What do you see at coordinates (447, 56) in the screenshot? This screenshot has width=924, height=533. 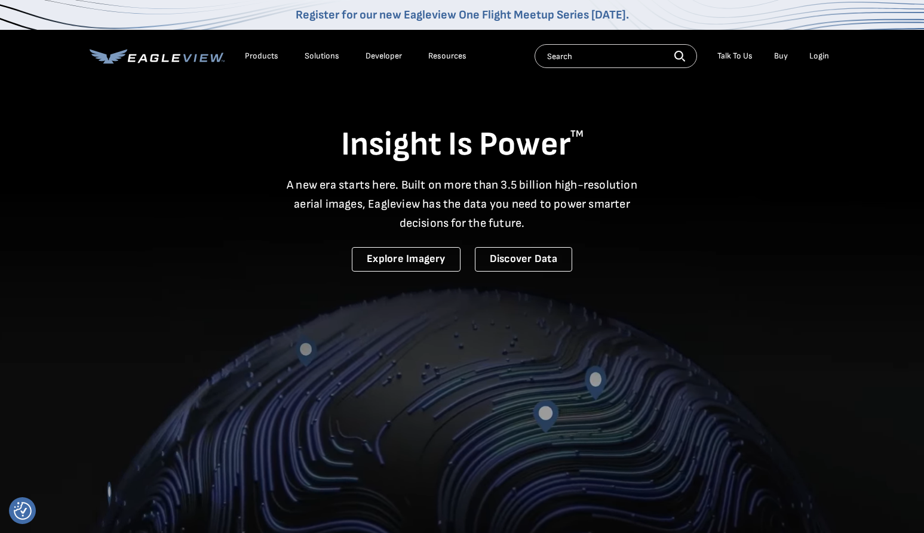 I see `div: Resources` at bounding box center [447, 56].